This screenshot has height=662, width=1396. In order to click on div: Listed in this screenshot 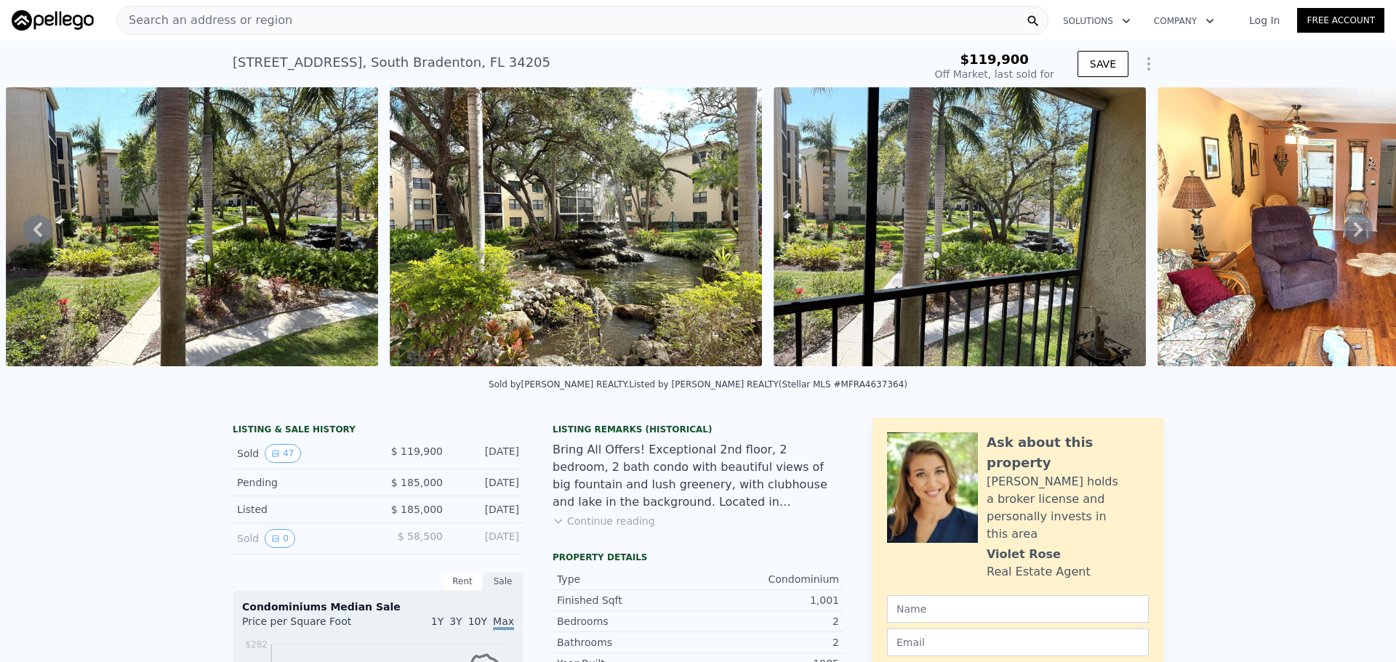, I will do `click(302, 510)`.